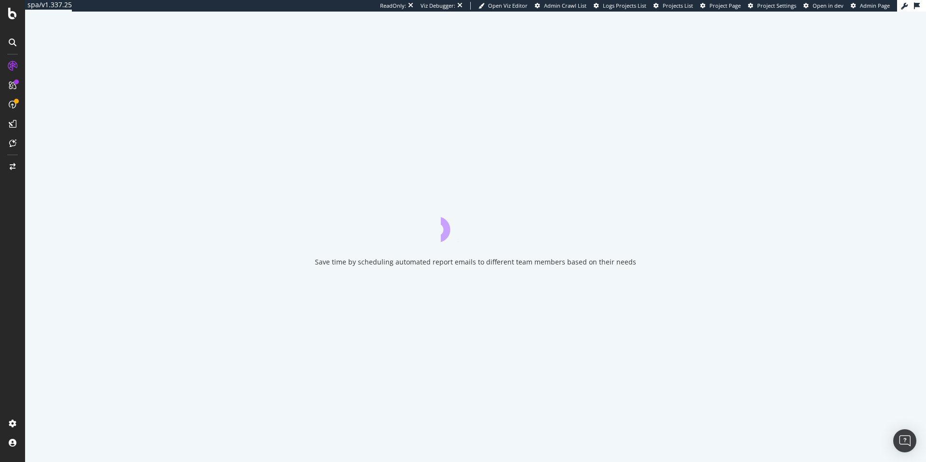 This screenshot has height=462, width=926. I want to click on span: Admin Page, so click(875, 5).